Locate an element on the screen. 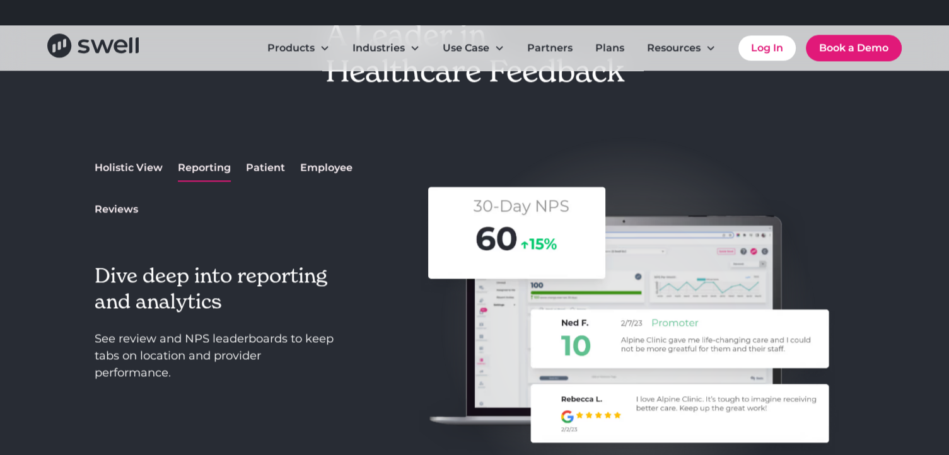  a: home is located at coordinates (93, 47).